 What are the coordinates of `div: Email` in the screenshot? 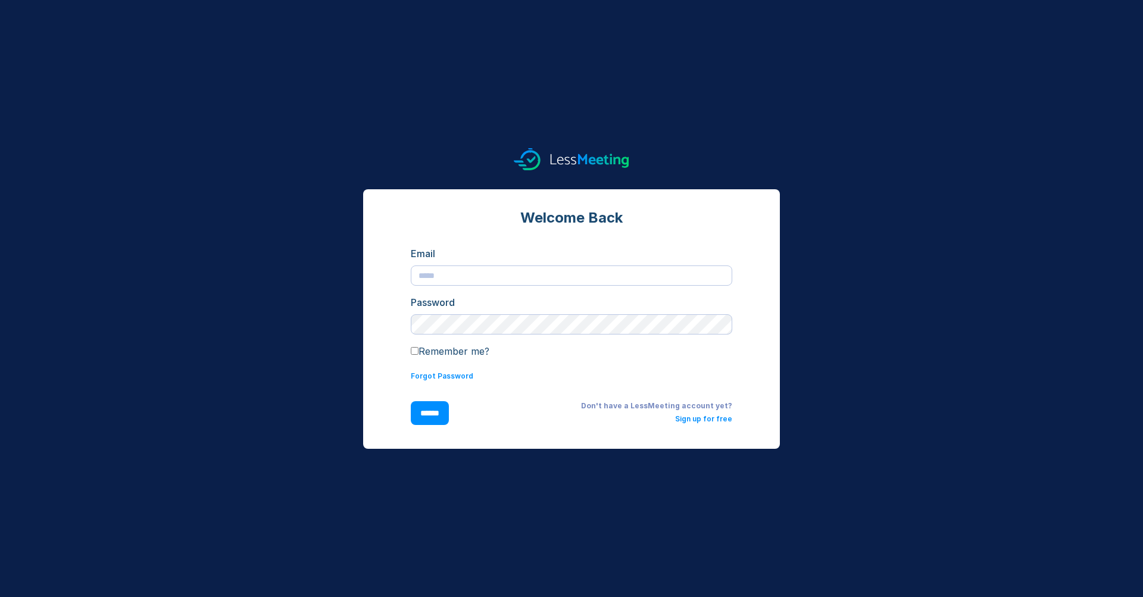 It's located at (572, 254).